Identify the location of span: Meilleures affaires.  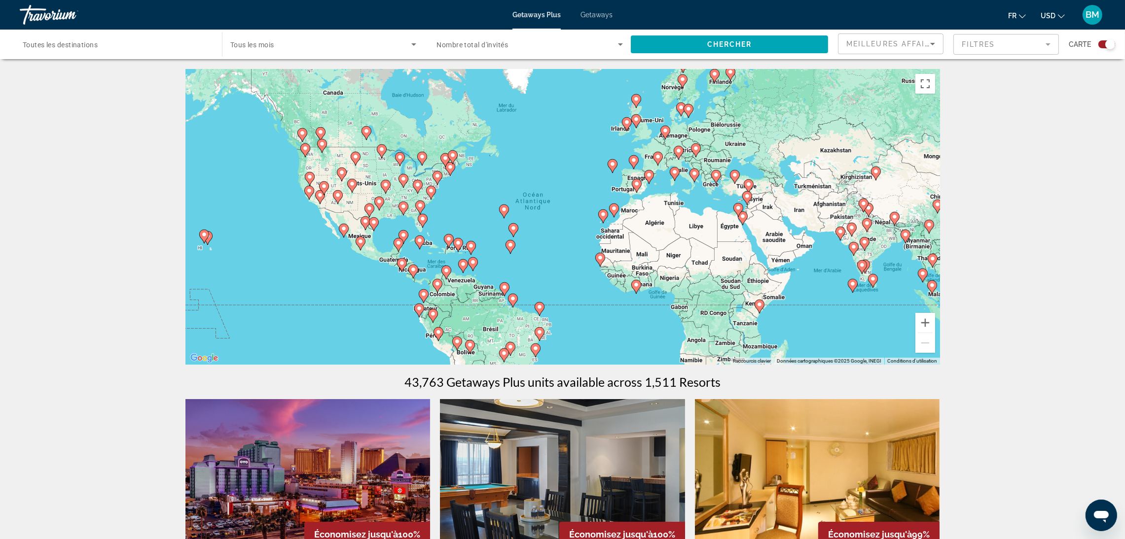
(893, 44).